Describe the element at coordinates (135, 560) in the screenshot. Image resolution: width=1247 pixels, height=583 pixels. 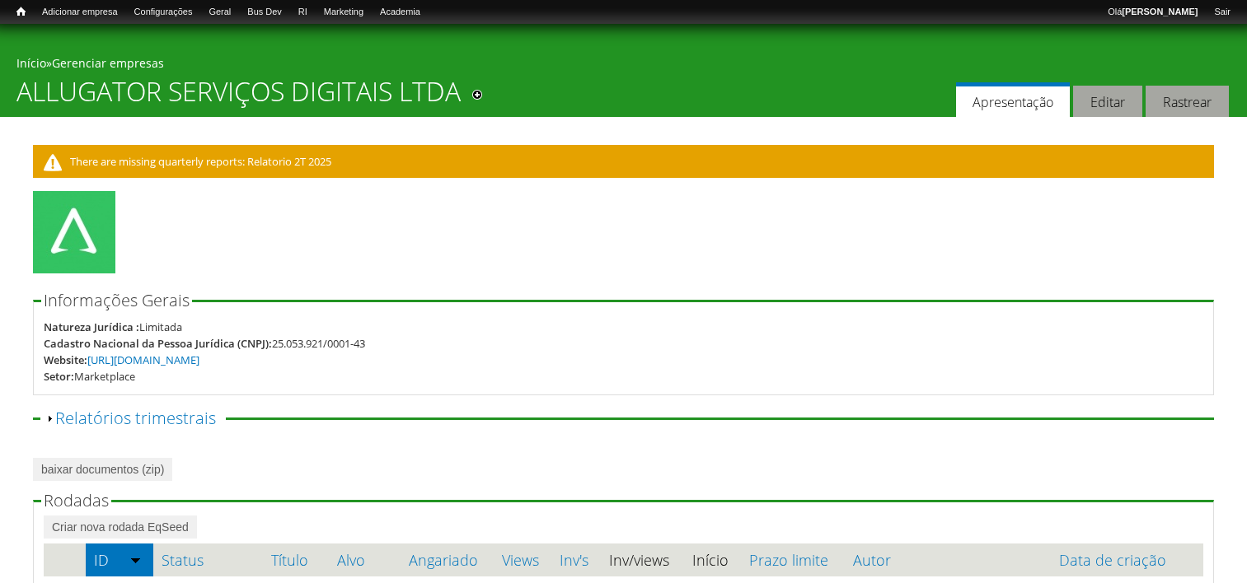
I see `img: ordem crescente` at that location.